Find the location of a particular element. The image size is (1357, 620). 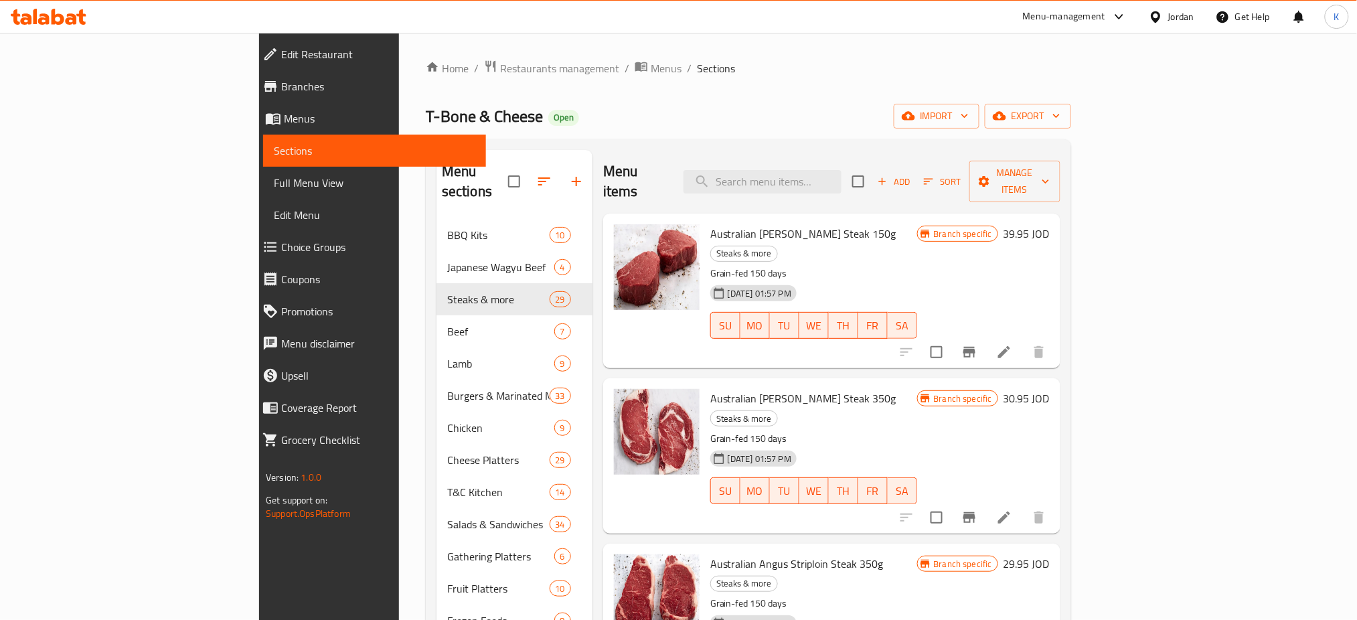

div: Salads & Sandwiches34 is located at coordinates (514, 524).